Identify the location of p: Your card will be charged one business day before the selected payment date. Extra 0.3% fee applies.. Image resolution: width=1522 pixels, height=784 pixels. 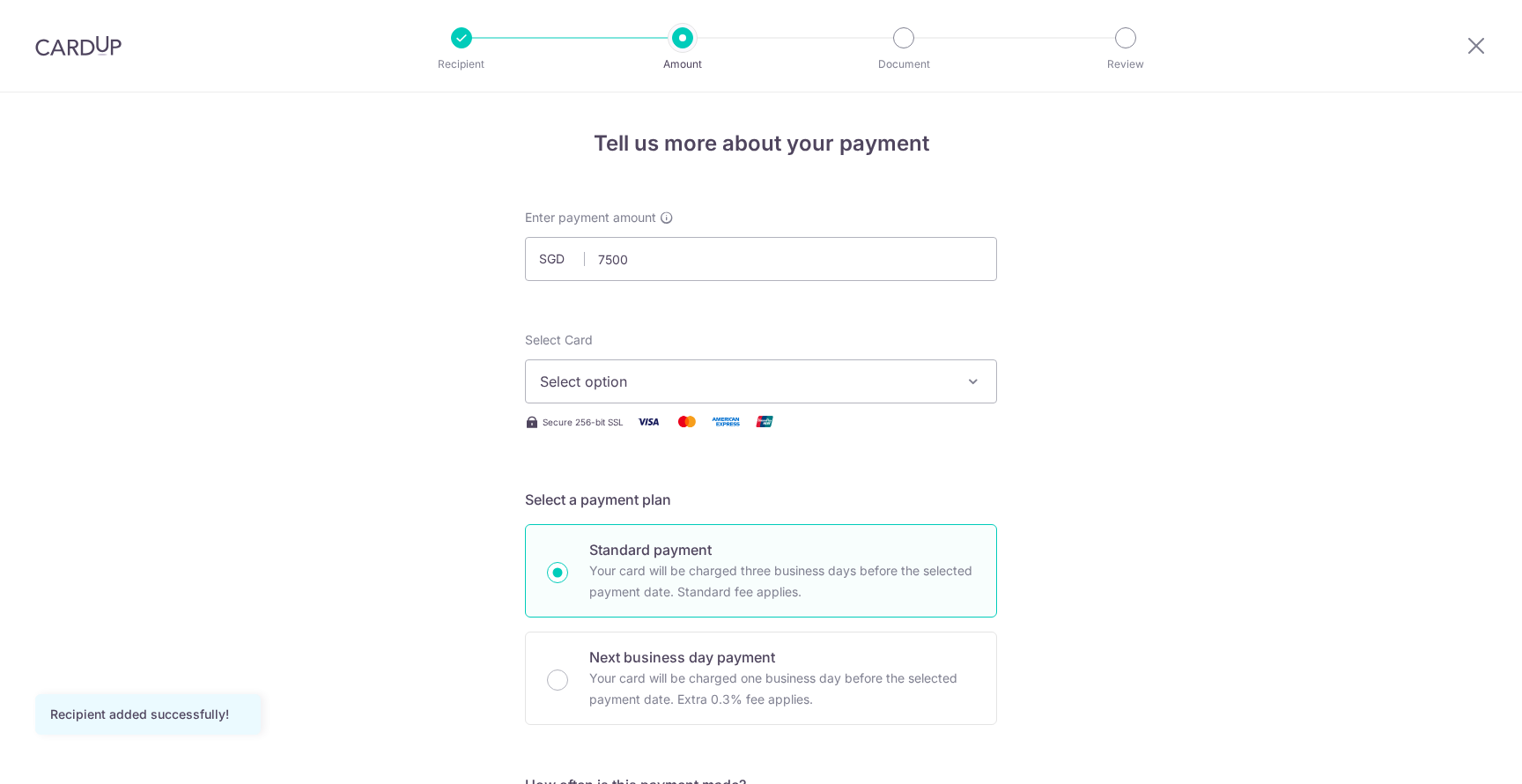
(782, 688).